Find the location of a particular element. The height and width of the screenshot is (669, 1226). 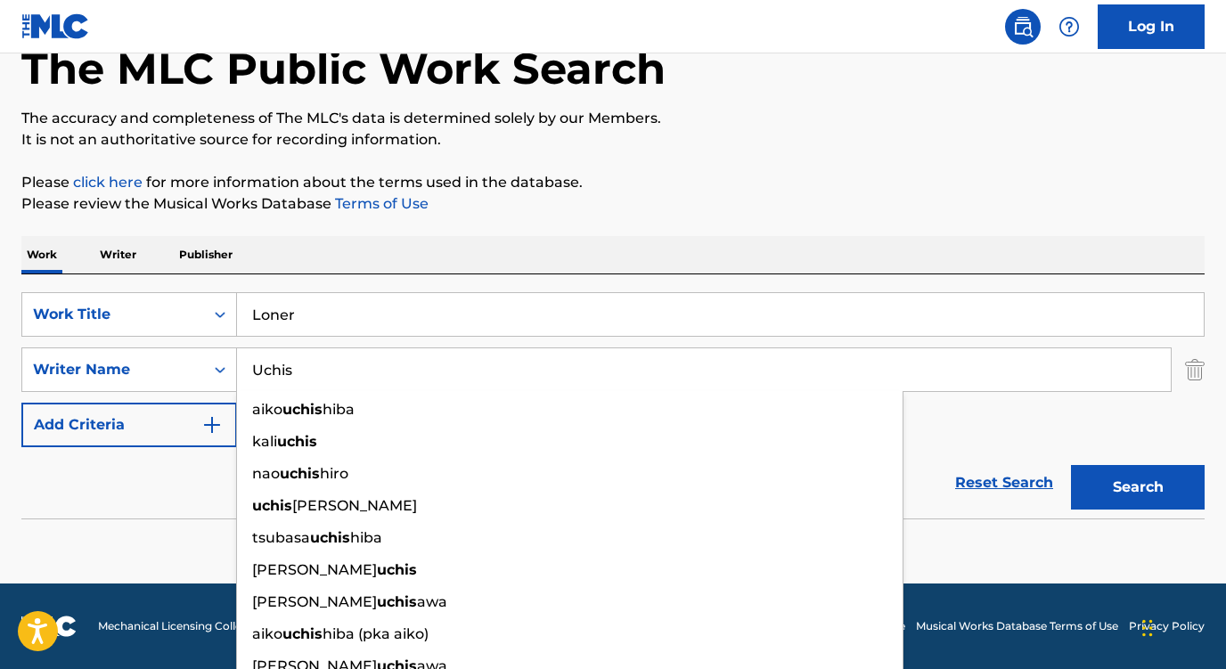

p: The accuracy and completeness of The MLC's data is determined solely by our Members. is located at coordinates (613, 119).